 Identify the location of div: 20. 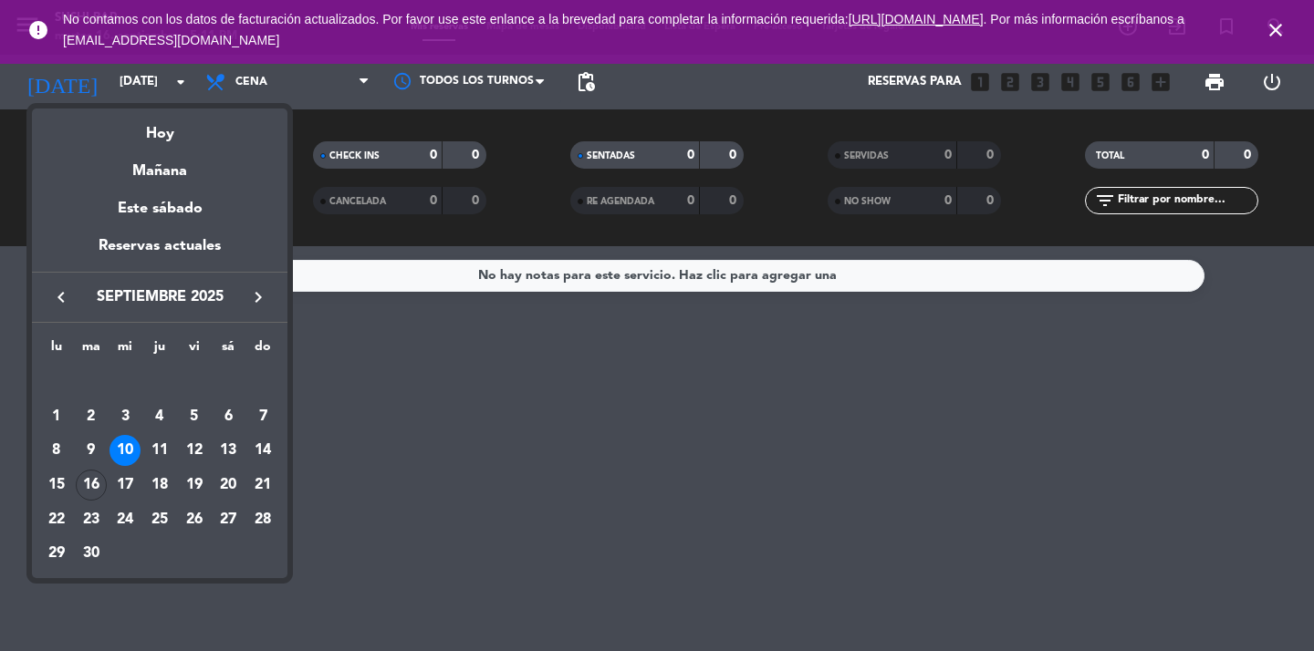
(228, 485).